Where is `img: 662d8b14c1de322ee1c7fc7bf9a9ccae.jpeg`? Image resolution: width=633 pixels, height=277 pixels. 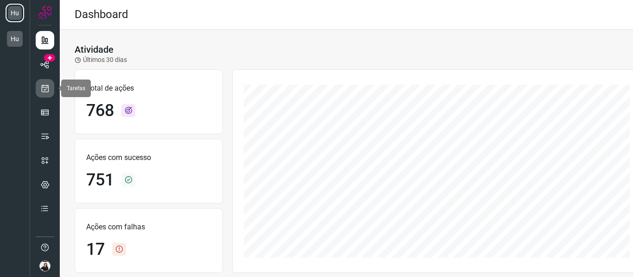
img: 662d8b14c1de322ee1c7fc7bf9a9ccae.jpeg is located at coordinates (45, 266).